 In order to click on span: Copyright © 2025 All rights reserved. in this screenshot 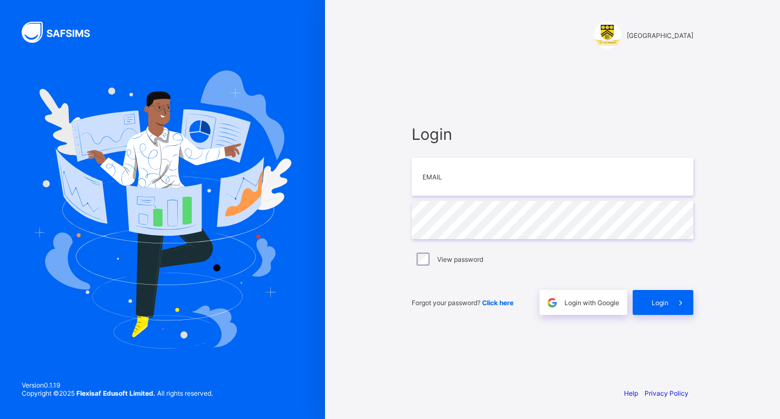, I will do `click(117, 393)`.